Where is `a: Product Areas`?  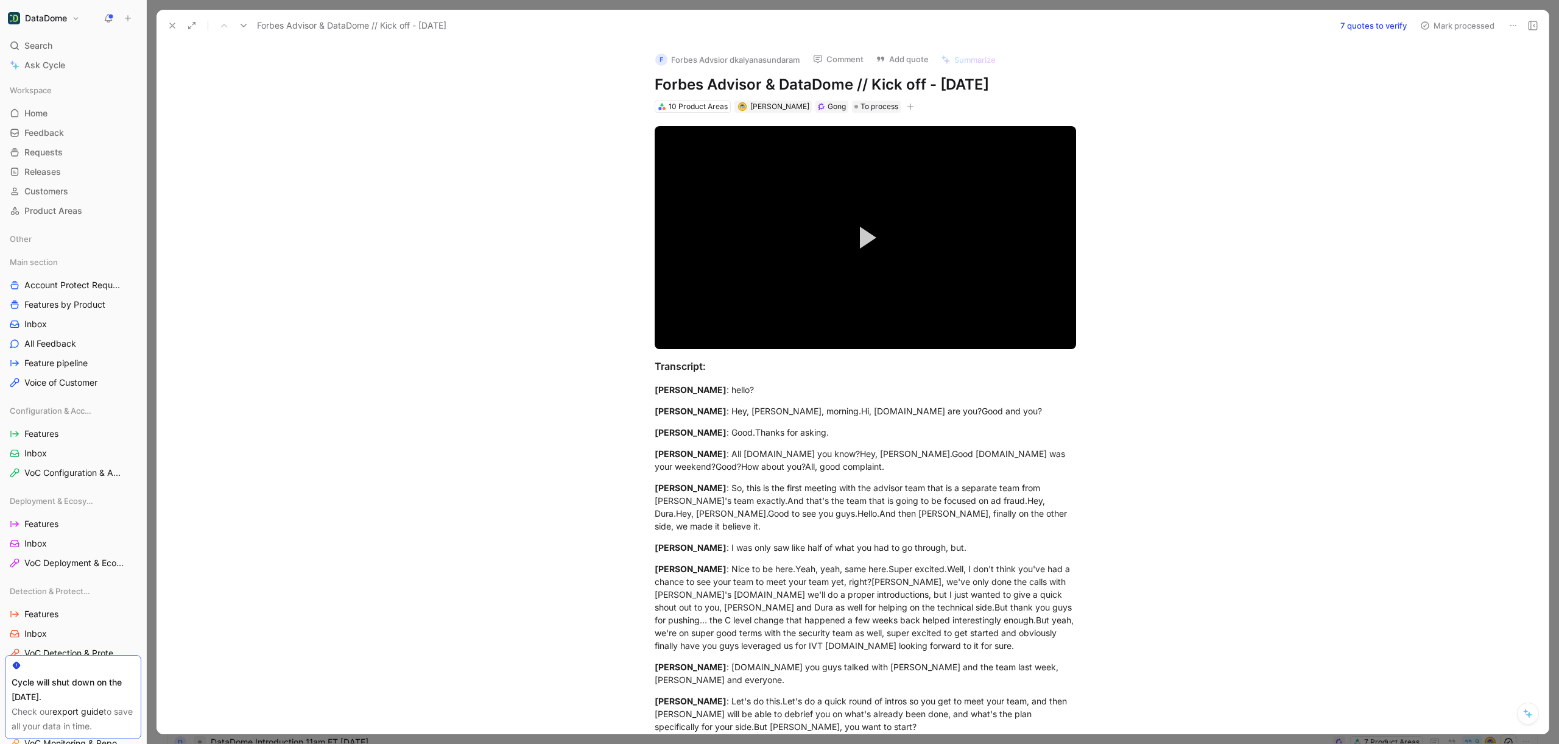
a: Product Areas is located at coordinates (73, 211).